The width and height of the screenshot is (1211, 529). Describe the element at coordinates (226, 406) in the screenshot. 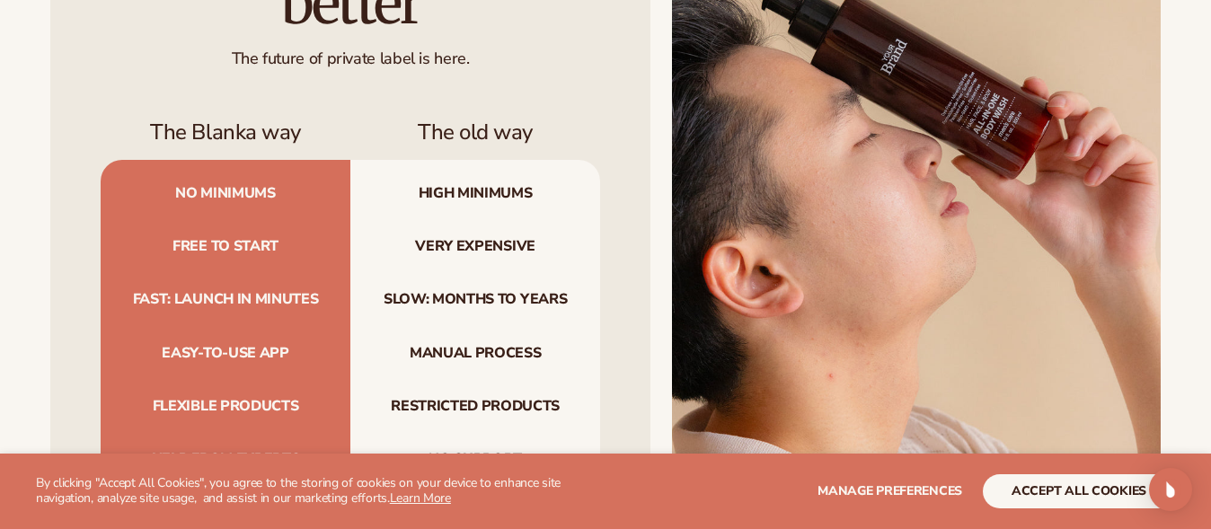

I see `span: Flexible products` at that location.